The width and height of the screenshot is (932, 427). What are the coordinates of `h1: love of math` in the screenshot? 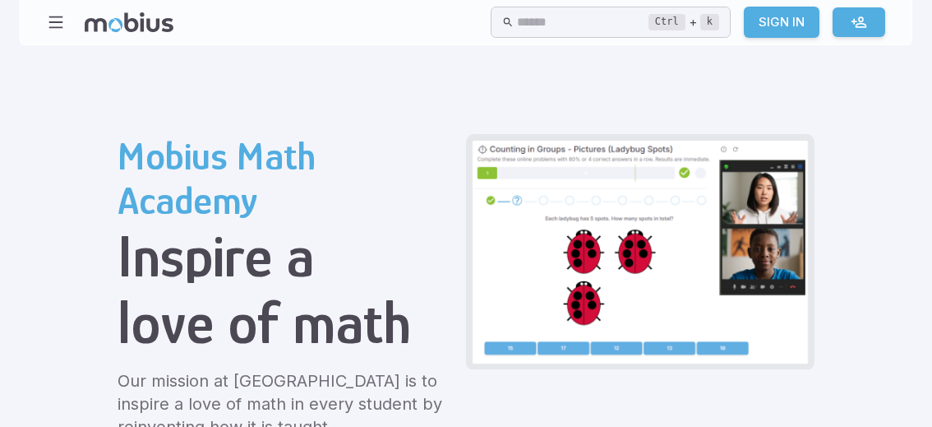 It's located at (285, 322).